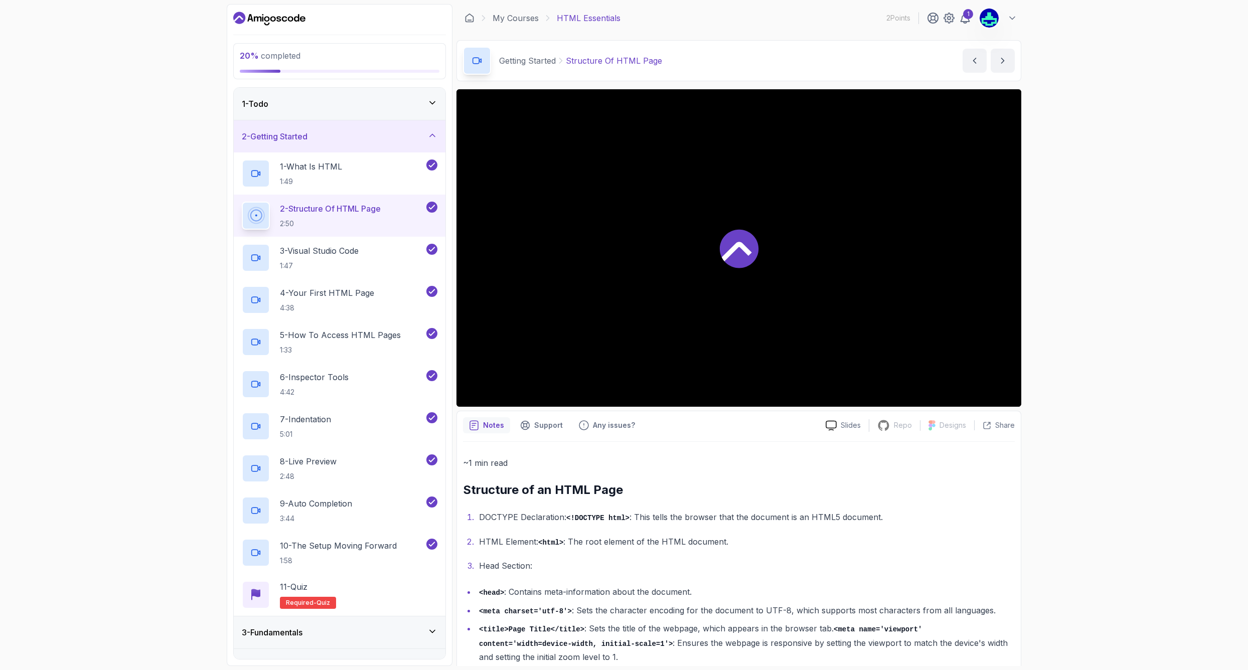 The height and width of the screenshot is (670, 1248). I want to click on p: 5:01, so click(305, 434).